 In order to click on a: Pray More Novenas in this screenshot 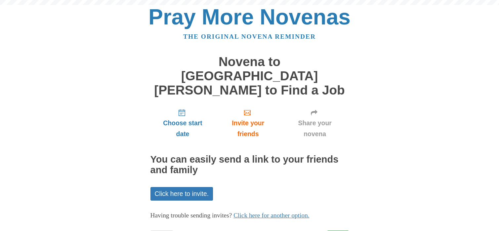, I will do `click(250, 17)`.